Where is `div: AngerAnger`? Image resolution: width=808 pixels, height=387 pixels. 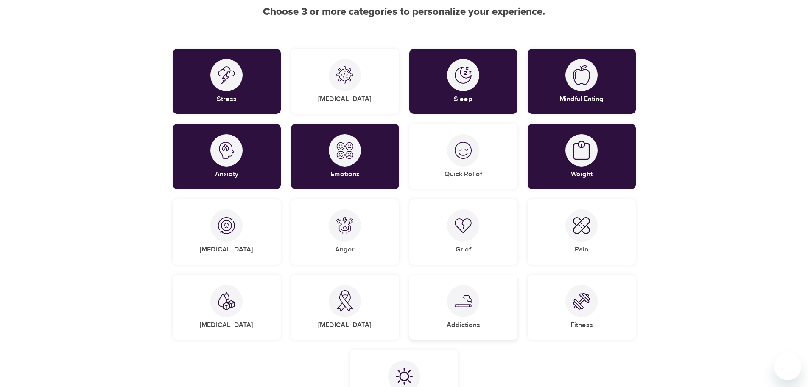
div: AngerAnger is located at coordinates (345, 231).